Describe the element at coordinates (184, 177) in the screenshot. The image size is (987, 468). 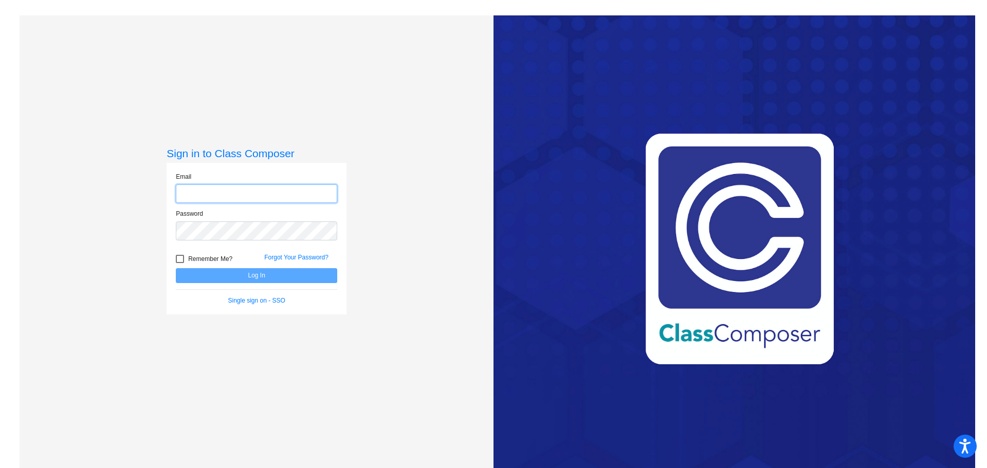
I see `label: Email` at that location.